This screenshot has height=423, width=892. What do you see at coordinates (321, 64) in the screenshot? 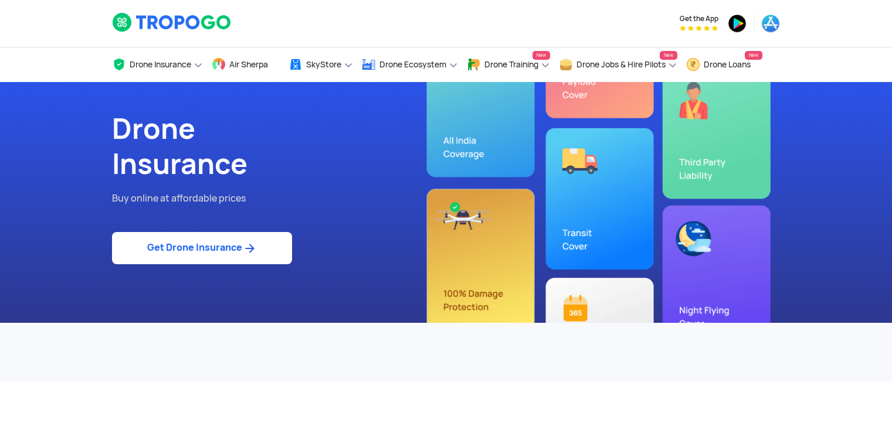
I see `a: SkyStore` at bounding box center [321, 64].